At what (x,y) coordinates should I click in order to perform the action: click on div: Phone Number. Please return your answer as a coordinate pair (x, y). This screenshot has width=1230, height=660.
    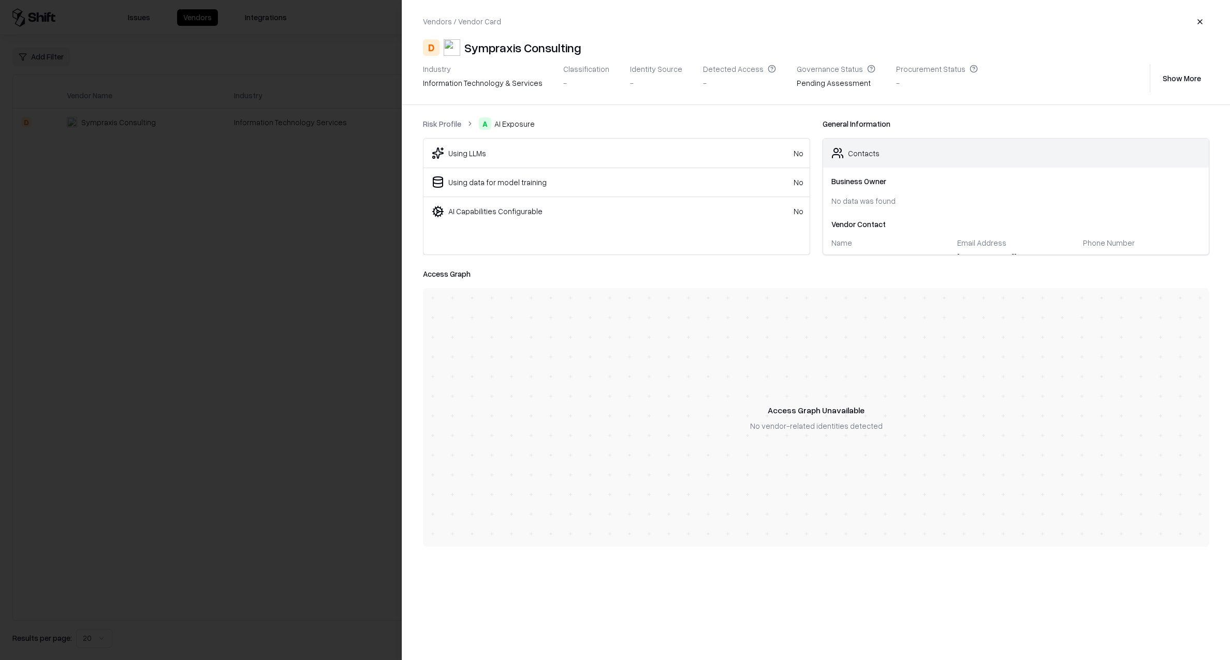
    Looking at the image, I should click on (1141, 243).